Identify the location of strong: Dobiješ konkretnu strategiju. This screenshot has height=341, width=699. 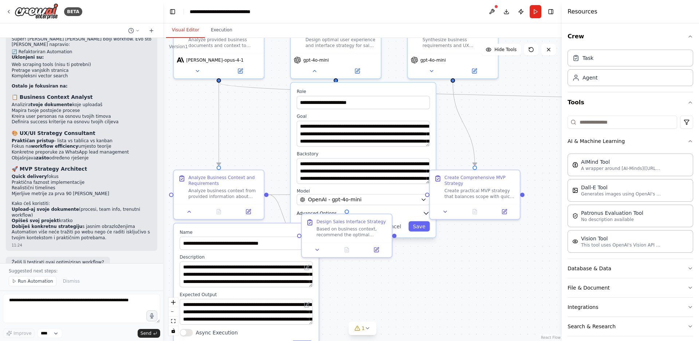
(47, 226).